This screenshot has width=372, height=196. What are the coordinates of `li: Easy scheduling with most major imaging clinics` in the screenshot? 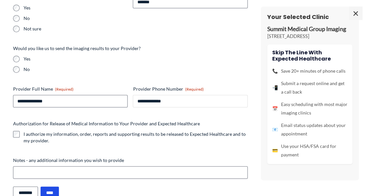 It's located at (310, 109).